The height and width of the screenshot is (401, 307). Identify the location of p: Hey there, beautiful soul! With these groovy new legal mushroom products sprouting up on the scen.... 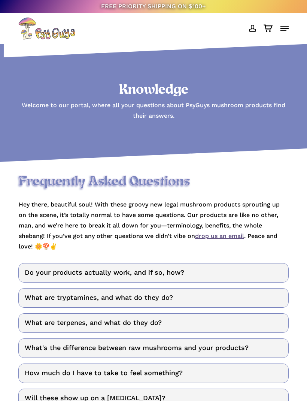
(154, 226).